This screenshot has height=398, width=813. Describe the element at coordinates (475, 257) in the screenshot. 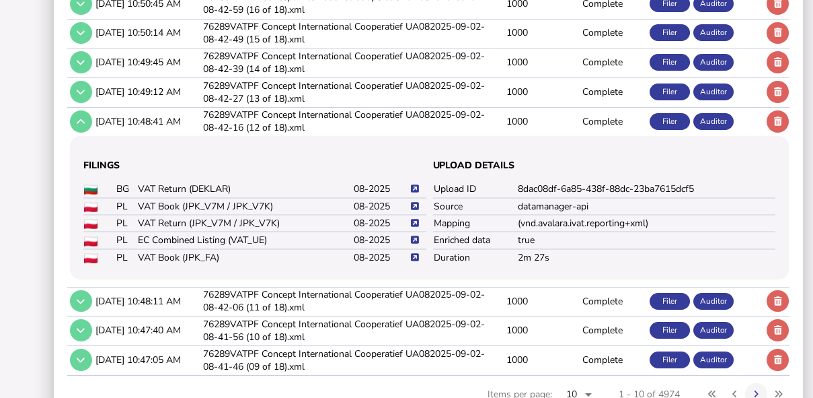

I see `td: Duration` at that location.